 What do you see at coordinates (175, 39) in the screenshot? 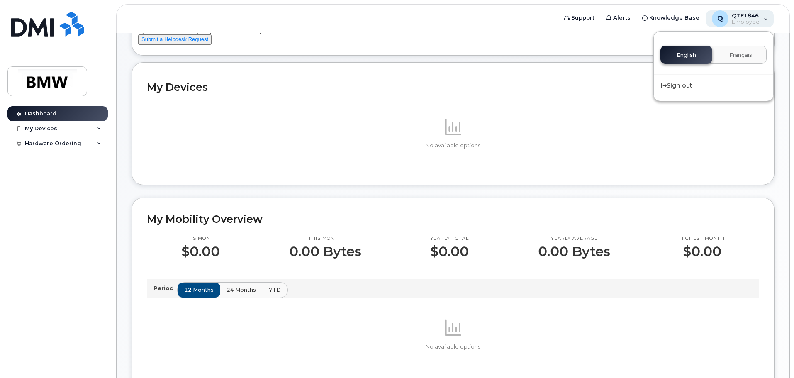
I see `a: Submit a Helpdesk Request` at bounding box center [175, 39].